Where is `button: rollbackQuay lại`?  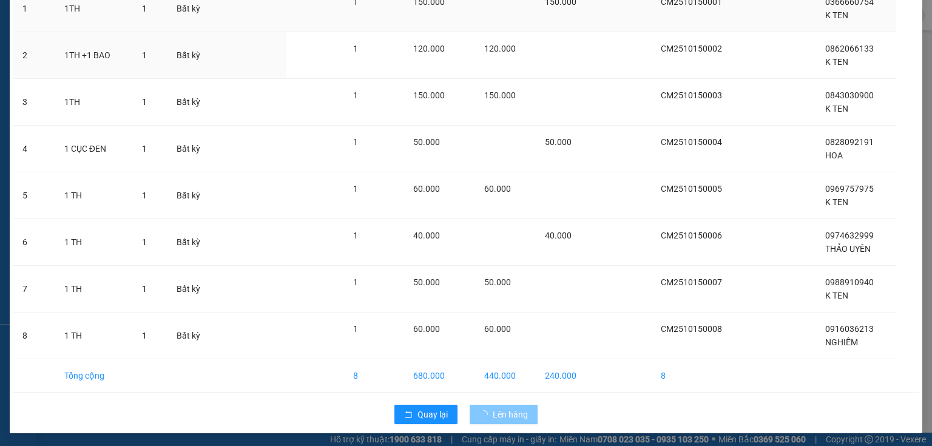
button: rollbackQuay lại is located at coordinates (426, 414).